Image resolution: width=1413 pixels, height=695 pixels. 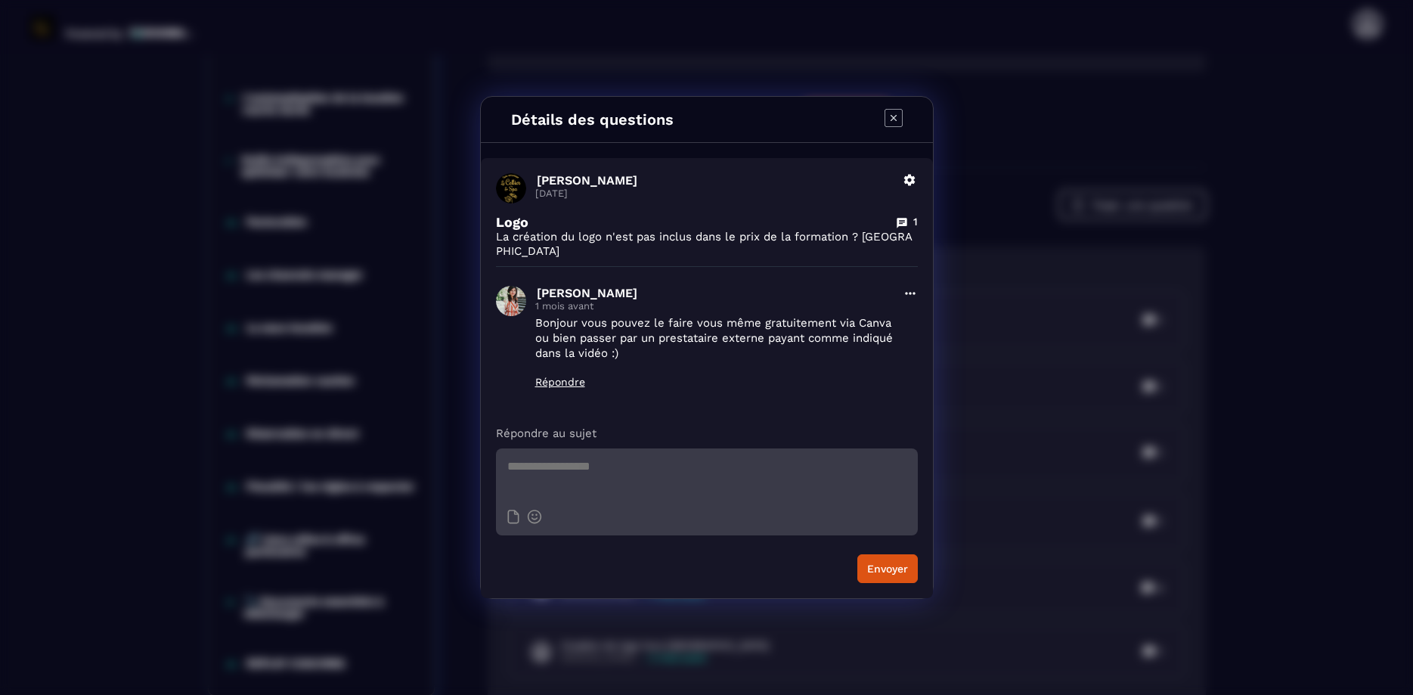 What do you see at coordinates (714, 305) in the screenshot?
I see `p: 1 mois avant` at bounding box center [714, 305].